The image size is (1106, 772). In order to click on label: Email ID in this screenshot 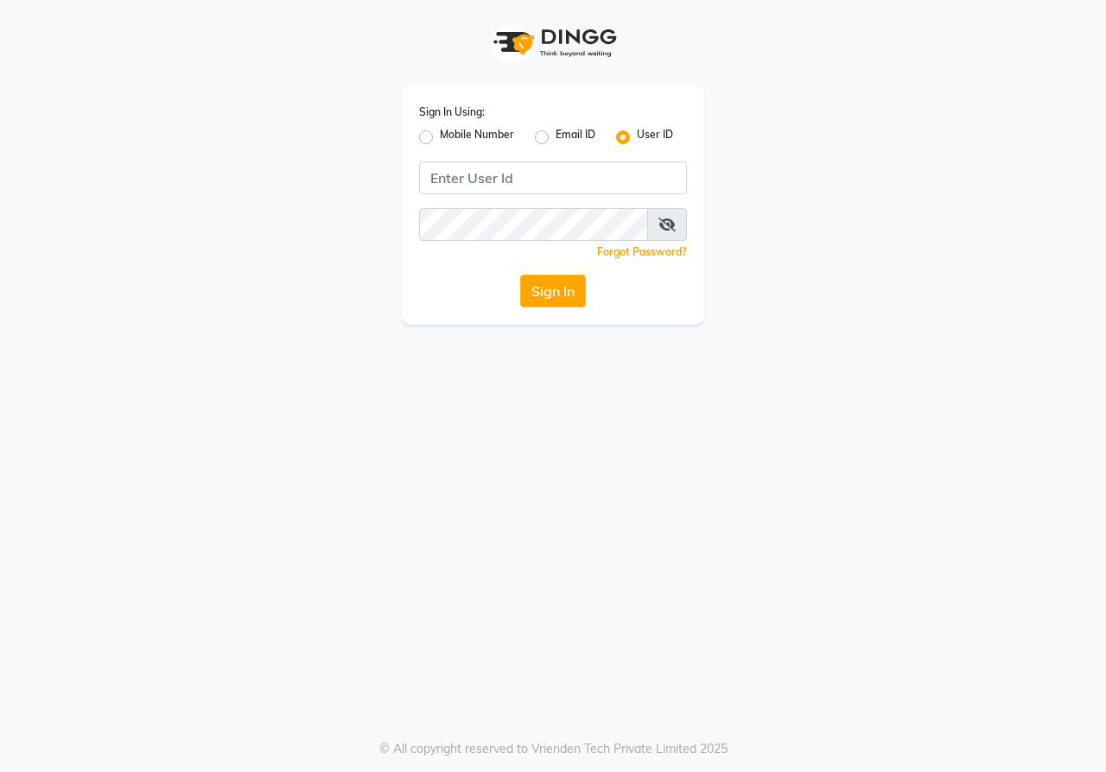, I will do `click(575, 137)`.